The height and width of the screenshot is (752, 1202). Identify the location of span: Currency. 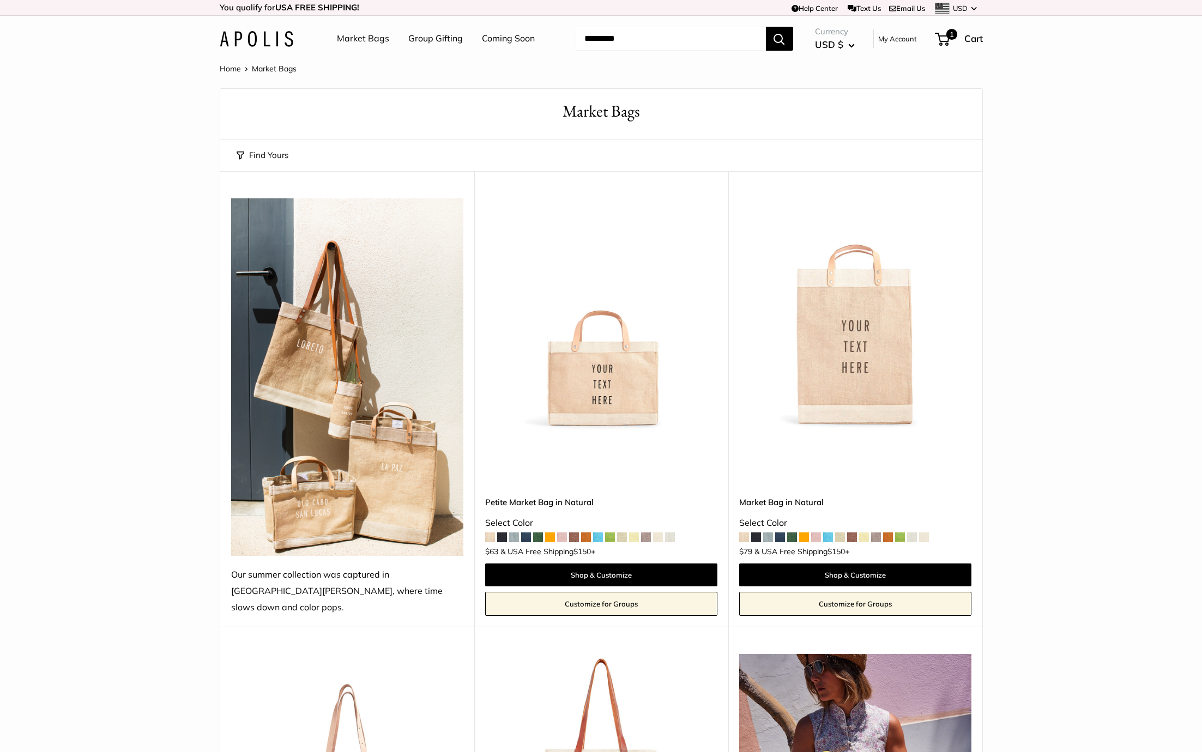
(834, 32).